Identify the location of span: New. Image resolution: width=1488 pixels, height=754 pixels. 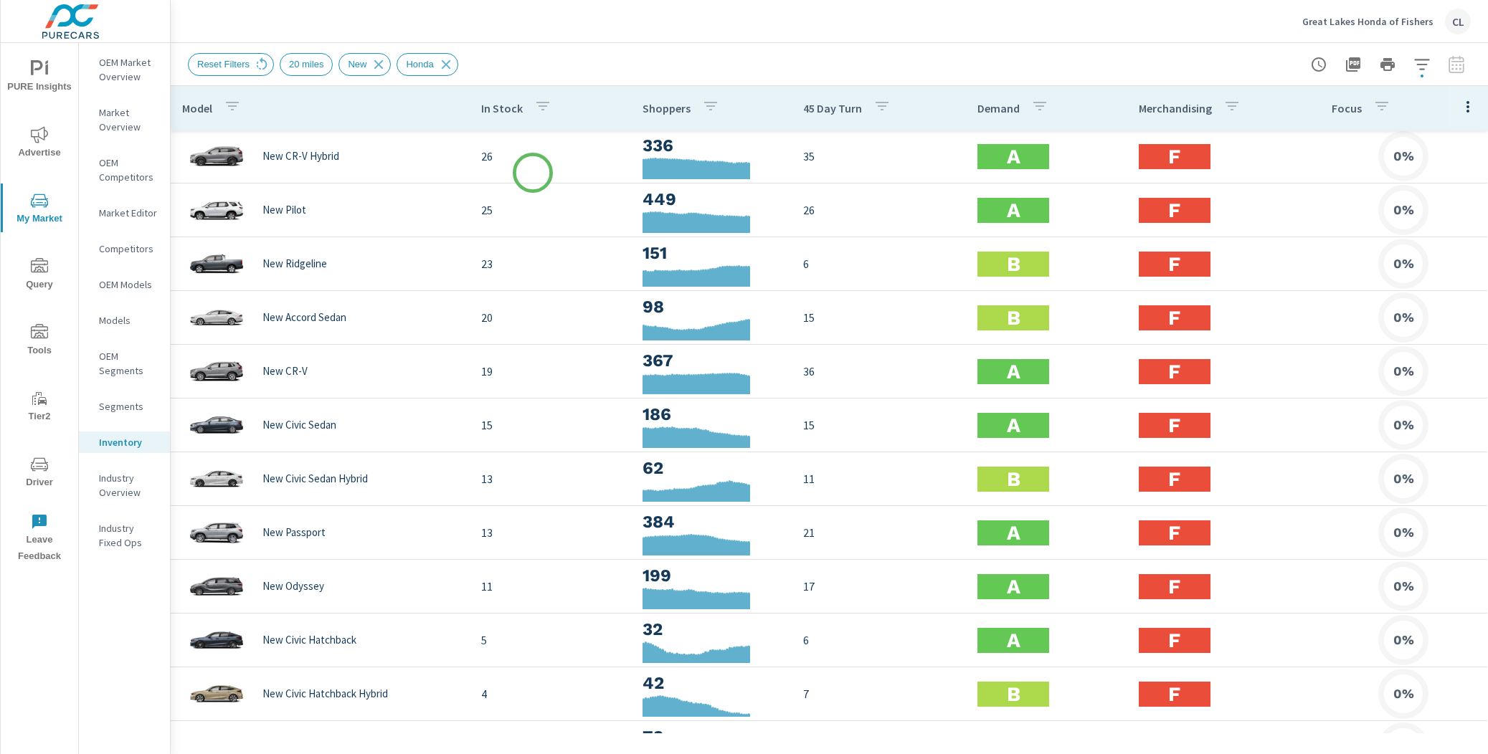
(357, 64).